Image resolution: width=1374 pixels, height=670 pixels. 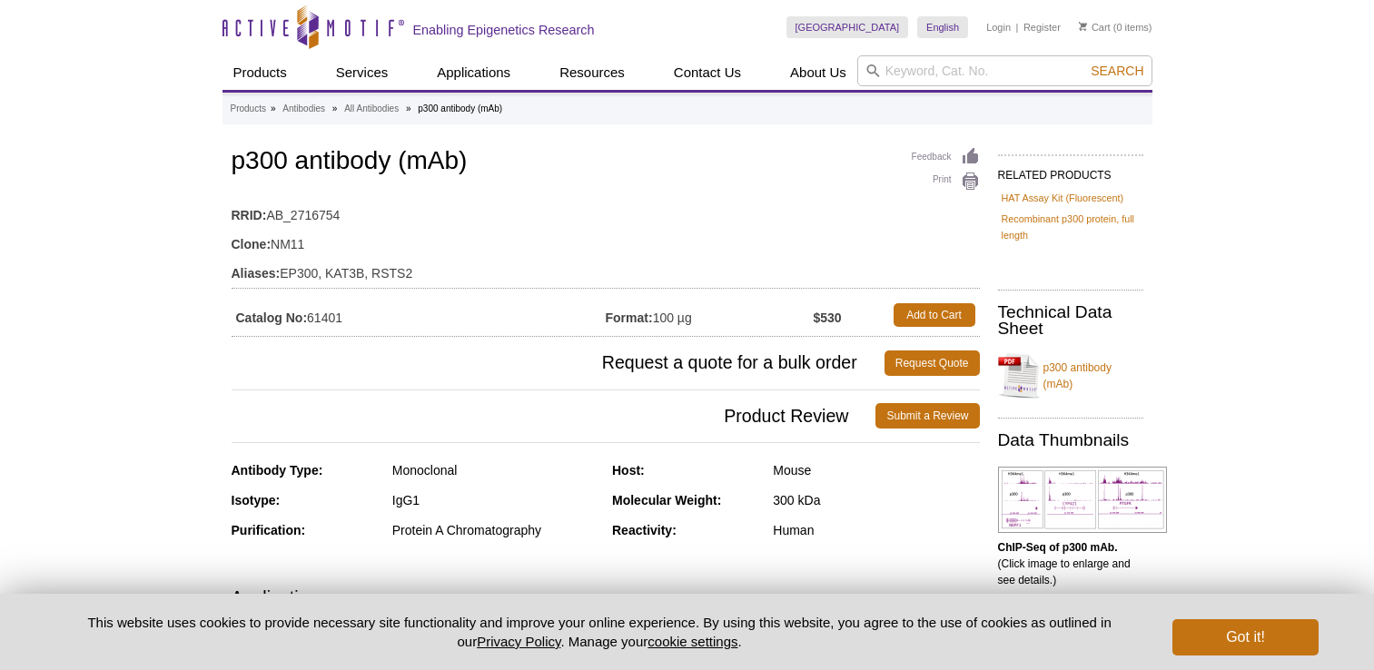 What do you see at coordinates (504, 30) in the screenshot?
I see `h2: Enabling Epigenetics Research` at bounding box center [504, 30].